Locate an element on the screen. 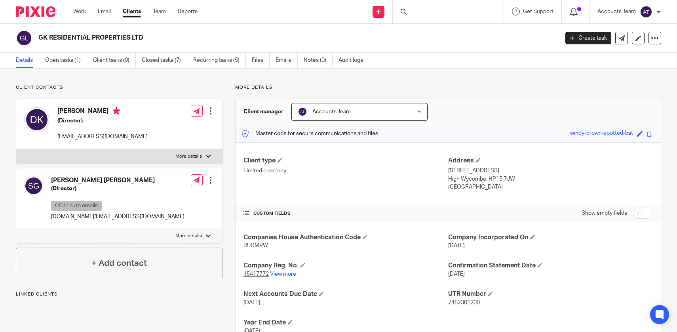  a: Email is located at coordinates (104, 11).